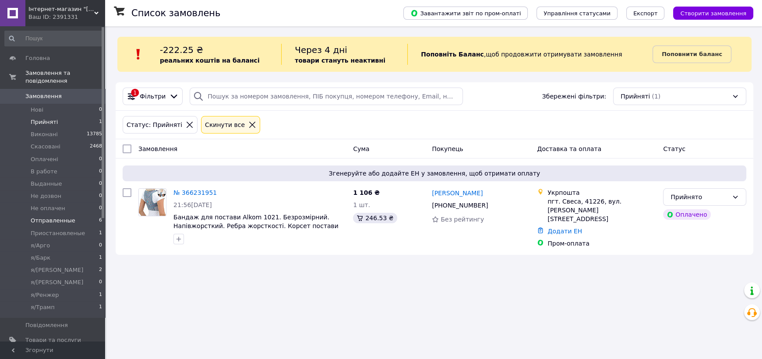  Describe the element at coordinates (176, 13) in the screenshot. I see `h1: Список замовлень` at that location.